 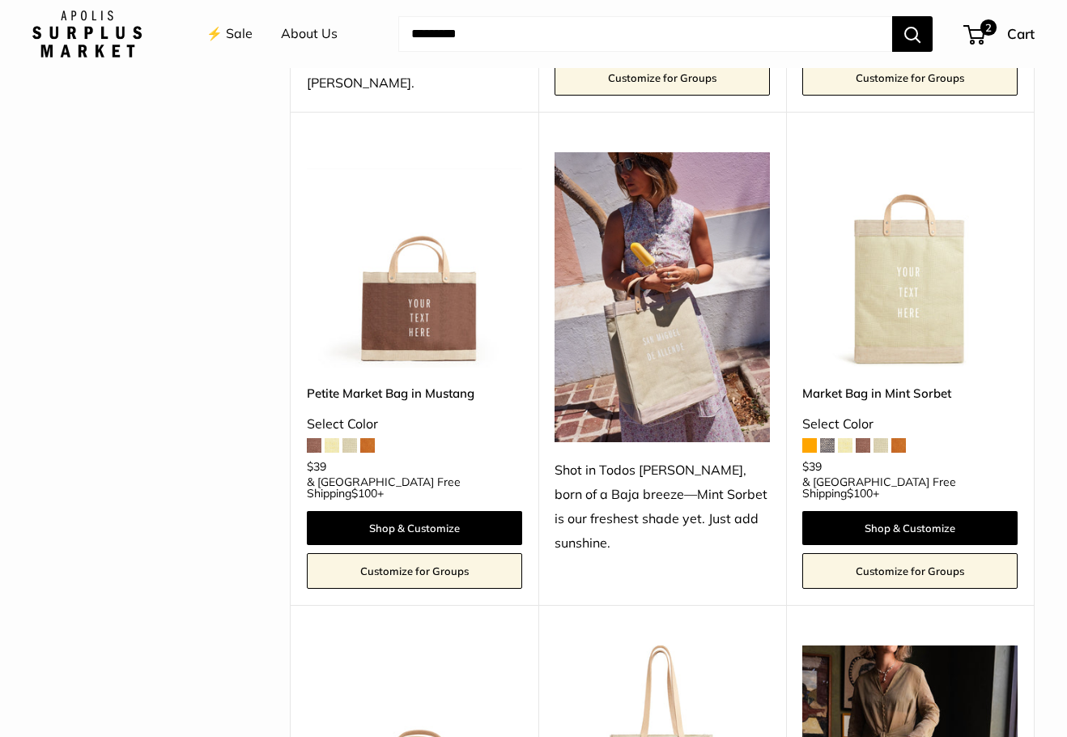 What do you see at coordinates (309, 34) in the screenshot?
I see `a: About Us` at bounding box center [309, 34].